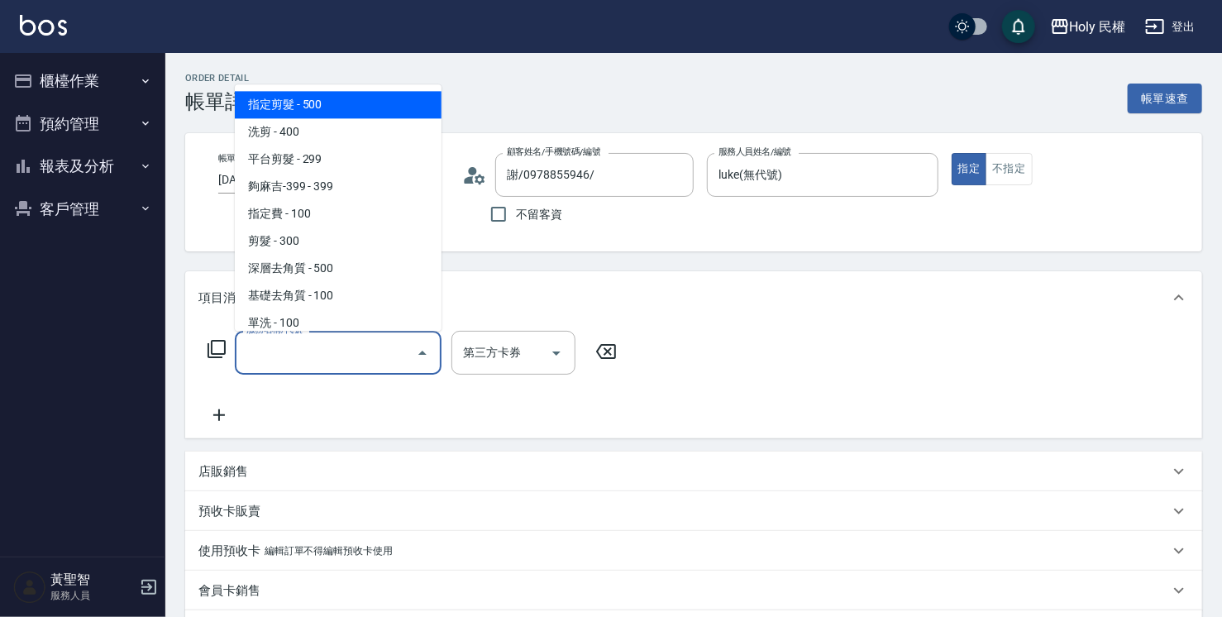  I want to click on img: Logo, so click(43, 25).